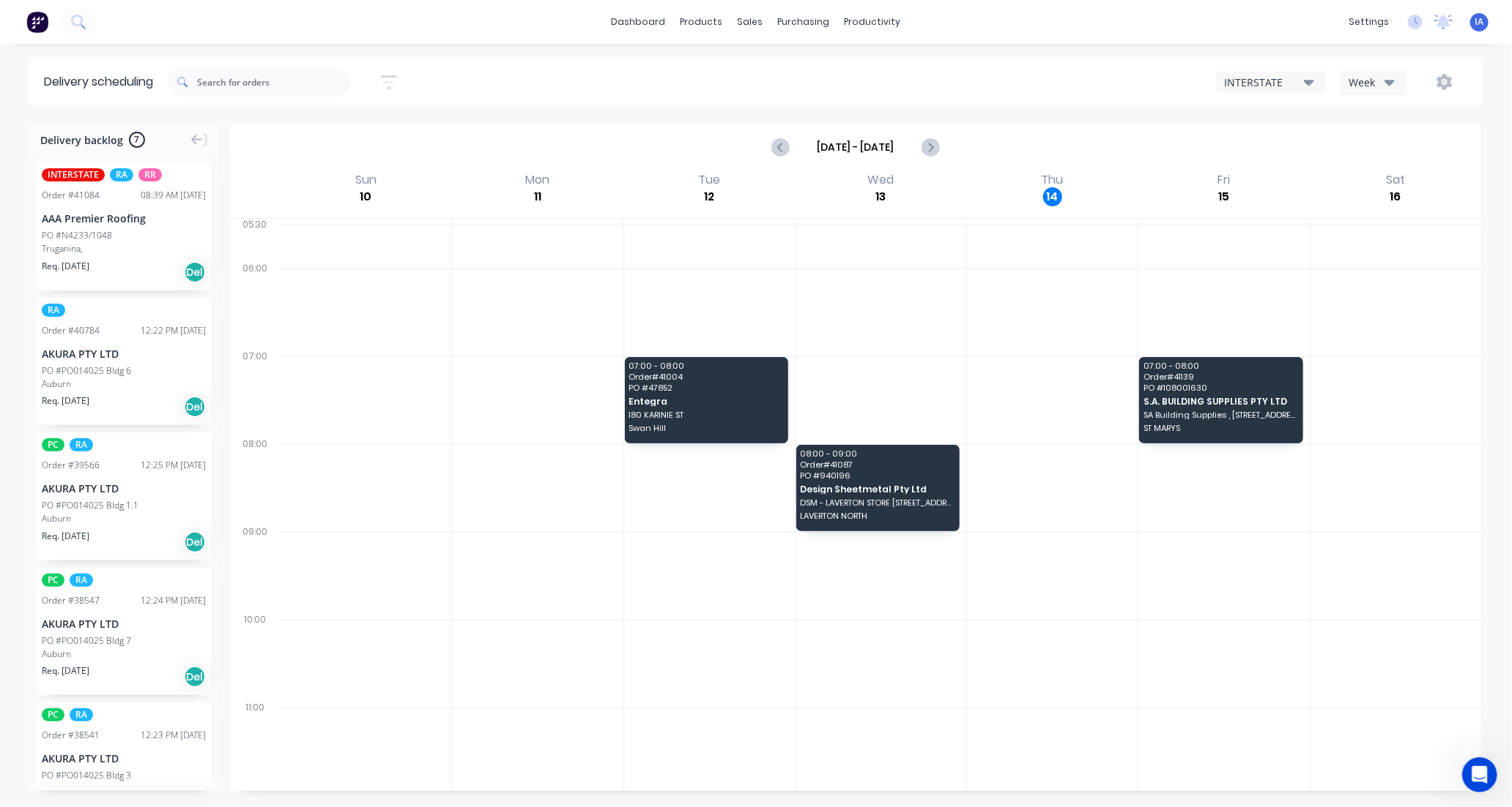  Describe the element at coordinates (1221, 377) in the screenshot. I see `span: Order # 41139` at that location.